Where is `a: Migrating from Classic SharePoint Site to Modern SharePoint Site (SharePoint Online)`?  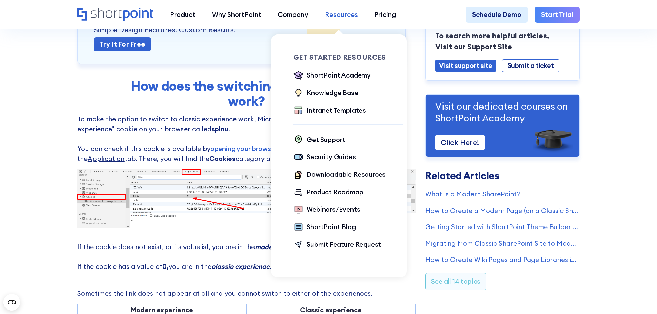
a: Migrating from Classic SharePoint Site to Modern SharePoint Site (SharePoint Online) is located at coordinates (503, 243).